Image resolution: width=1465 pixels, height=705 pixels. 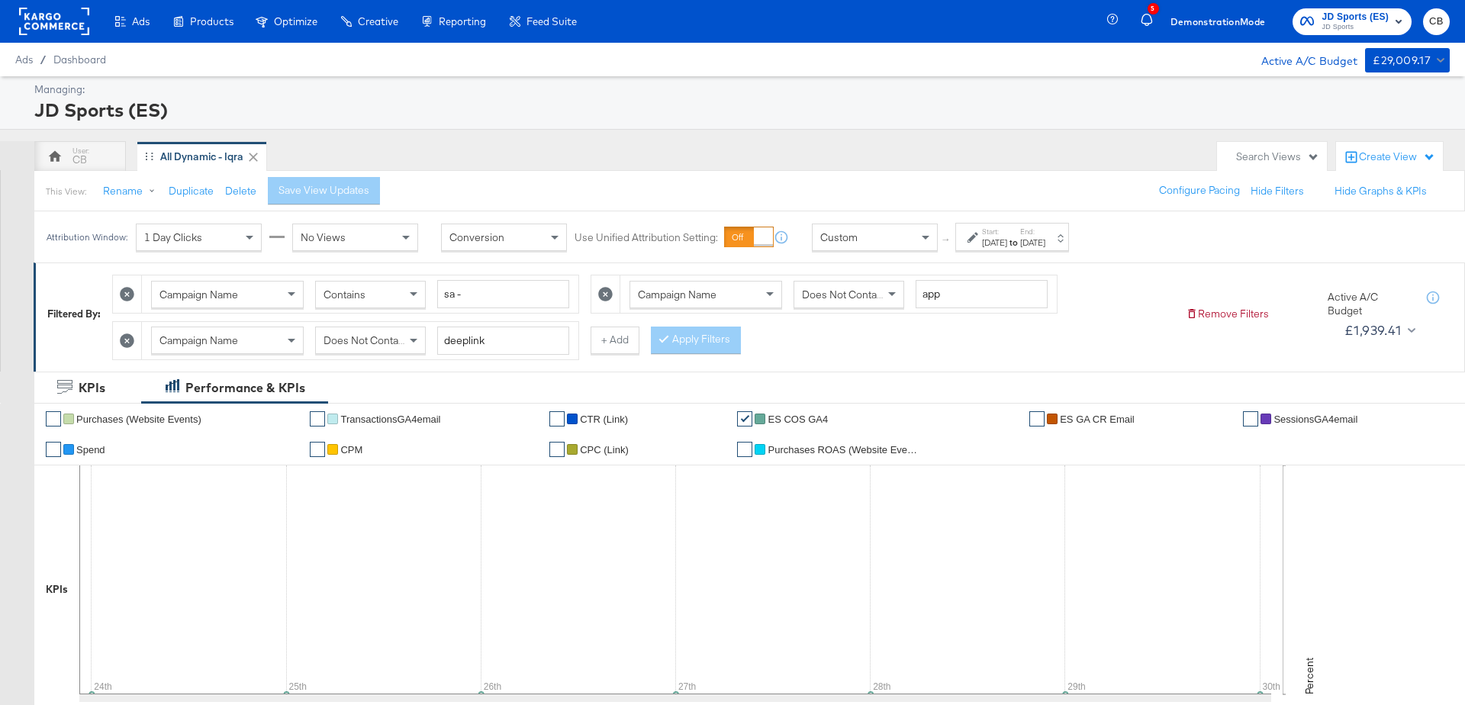 What do you see at coordinates (323, 237) in the screenshot?
I see `span: No Views` at bounding box center [323, 237].